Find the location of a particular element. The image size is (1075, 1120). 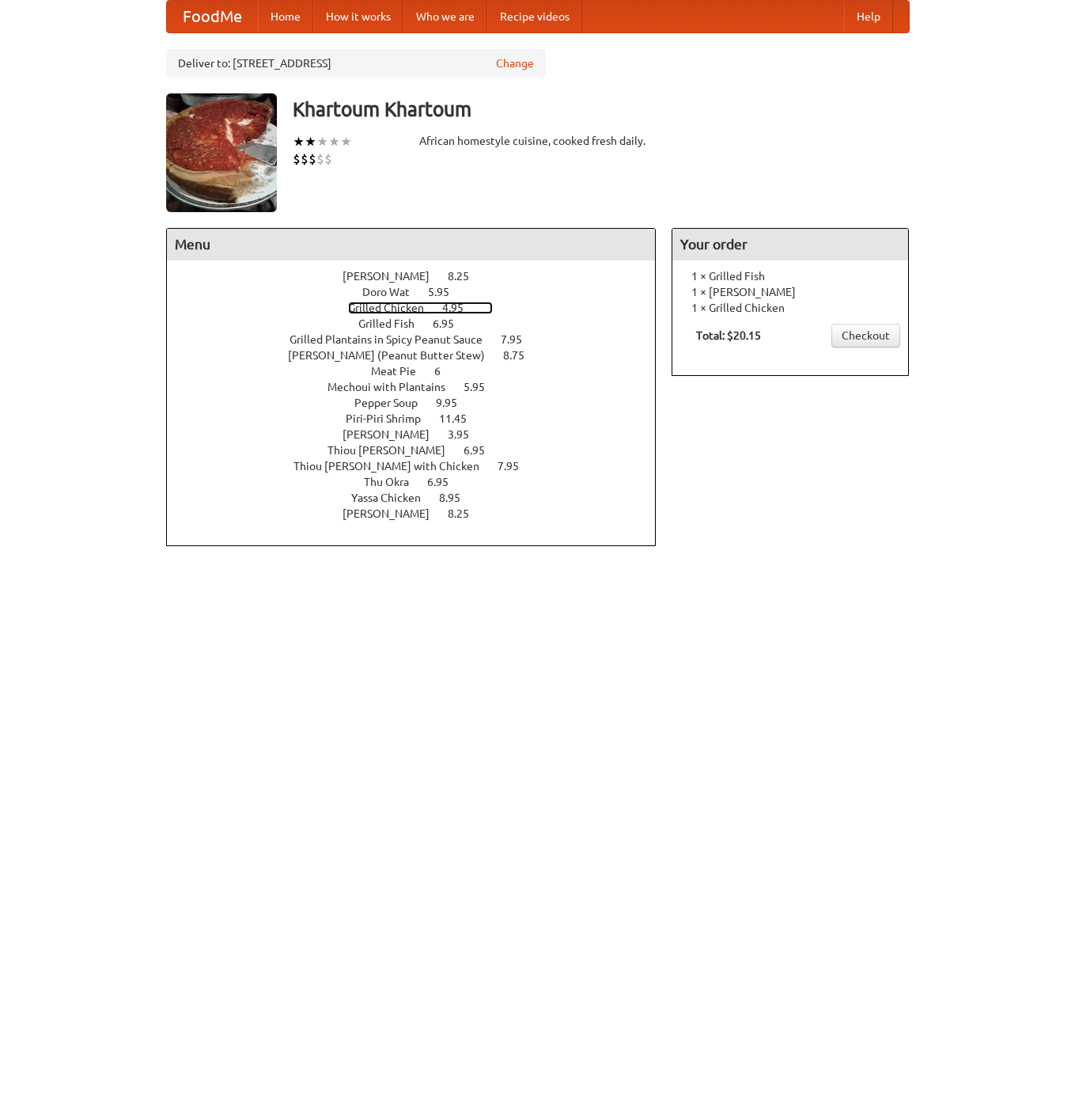

li: 1 × Grilled Chicken is located at coordinates (790, 308).